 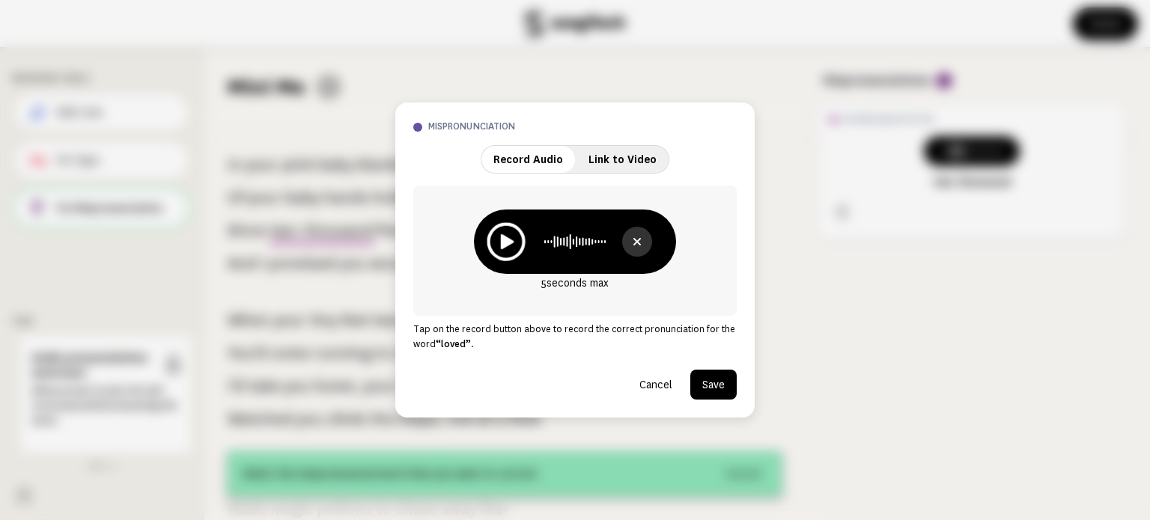 What do you see at coordinates (453, 344) in the screenshot?
I see `strong: “ loved ”` at bounding box center [453, 344].